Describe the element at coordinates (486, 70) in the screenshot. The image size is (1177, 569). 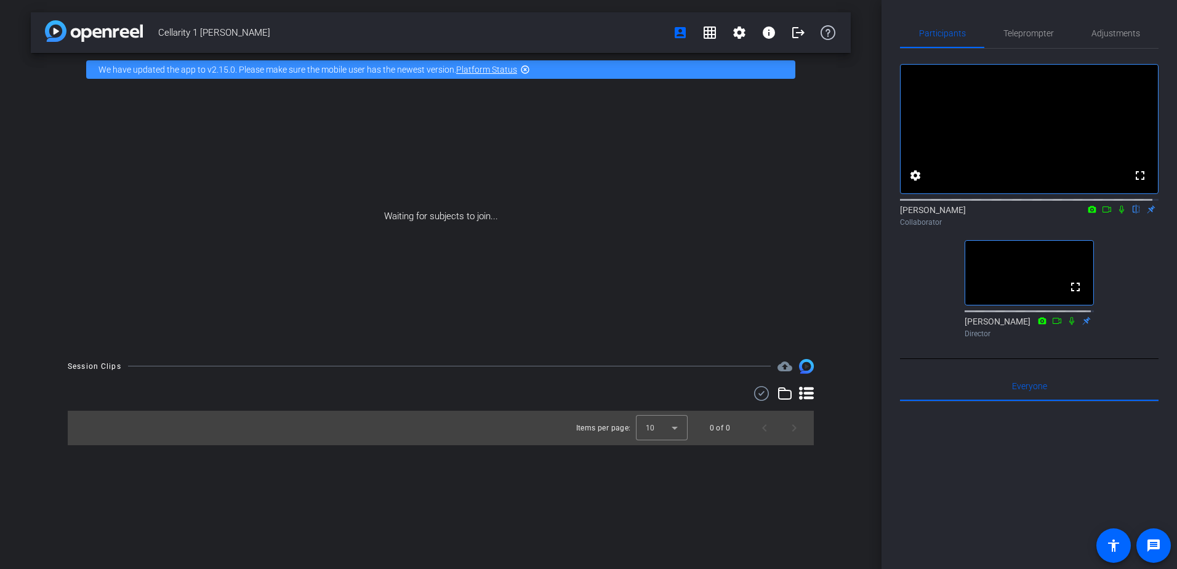
I see `a: Platform Status` at that location.